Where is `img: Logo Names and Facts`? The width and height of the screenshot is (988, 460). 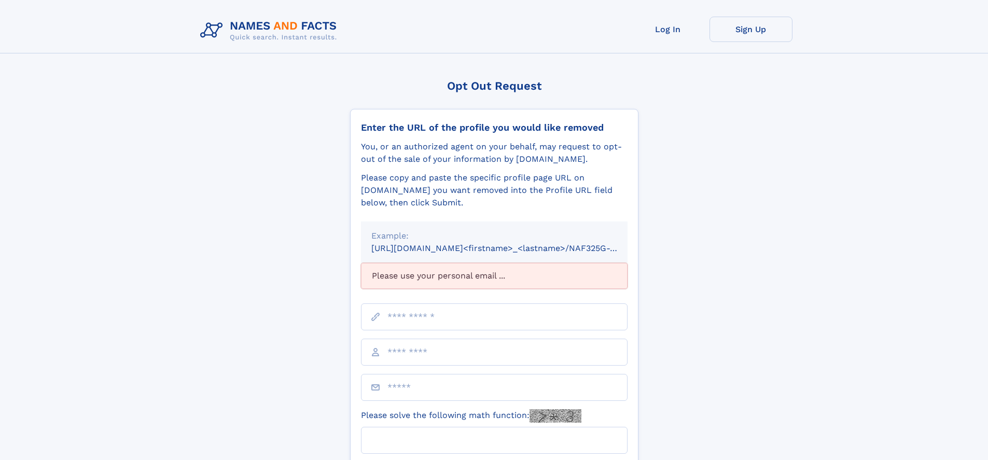
img: Logo Names and Facts is located at coordinates (271, 31).